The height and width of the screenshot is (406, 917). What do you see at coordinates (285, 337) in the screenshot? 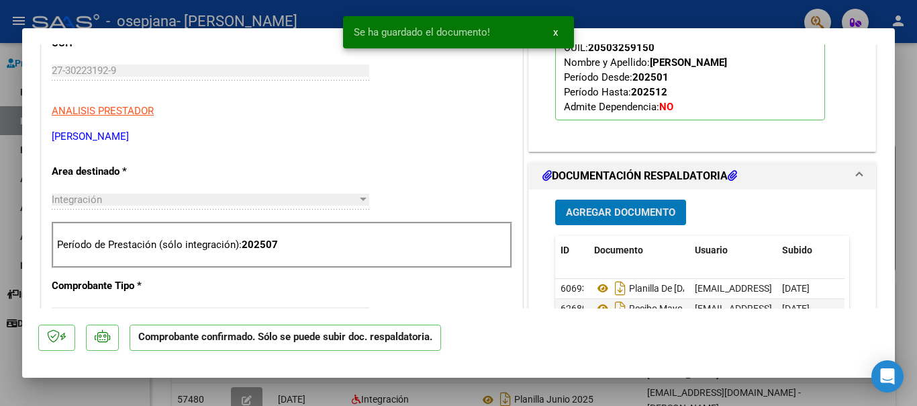
I see `p: Comprobante confirmado. Sólo se puede subir doc. respaldatoria.` at bounding box center [285, 337].